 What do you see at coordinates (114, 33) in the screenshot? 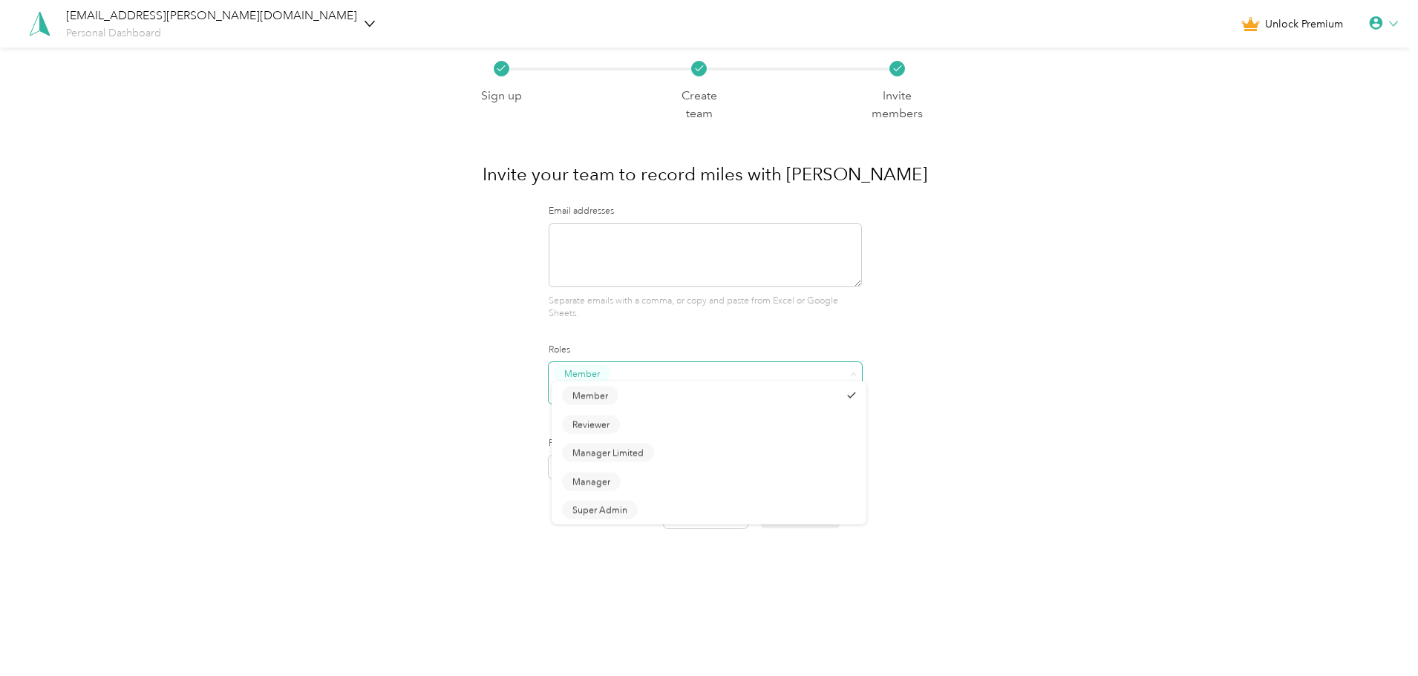
I see `span: Personal Dashboard` at bounding box center [114, 33].